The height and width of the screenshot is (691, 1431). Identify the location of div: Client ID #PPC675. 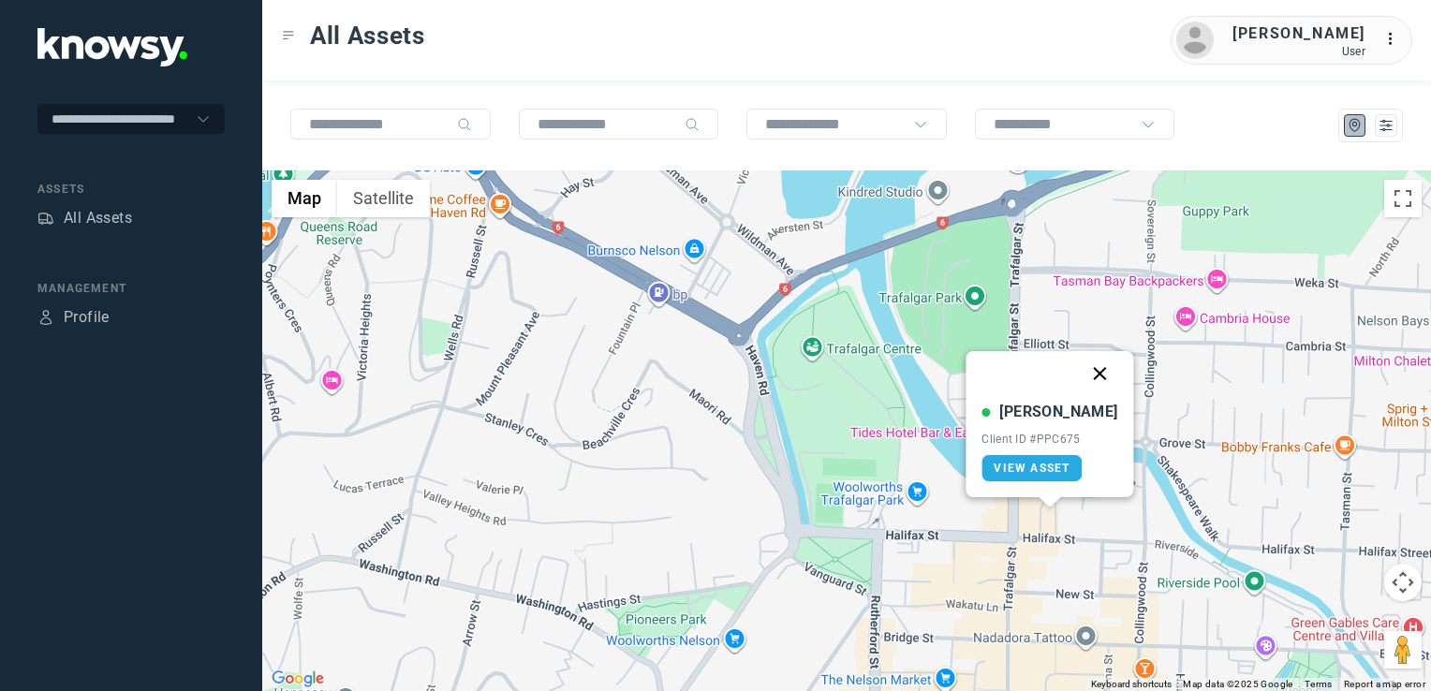
(1049, 439).